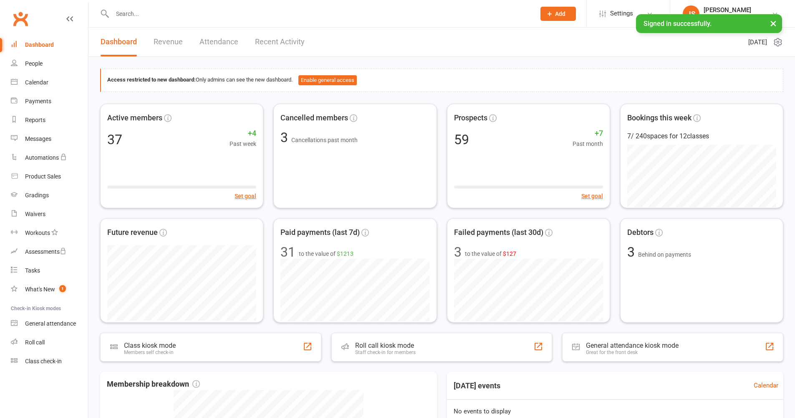 Image resolution: width=795 pixels, height=418 pixels. Describe the element at coordinates (320, 232) in the screenshot. I see `span: Paid payments (last 7d)` at that location.